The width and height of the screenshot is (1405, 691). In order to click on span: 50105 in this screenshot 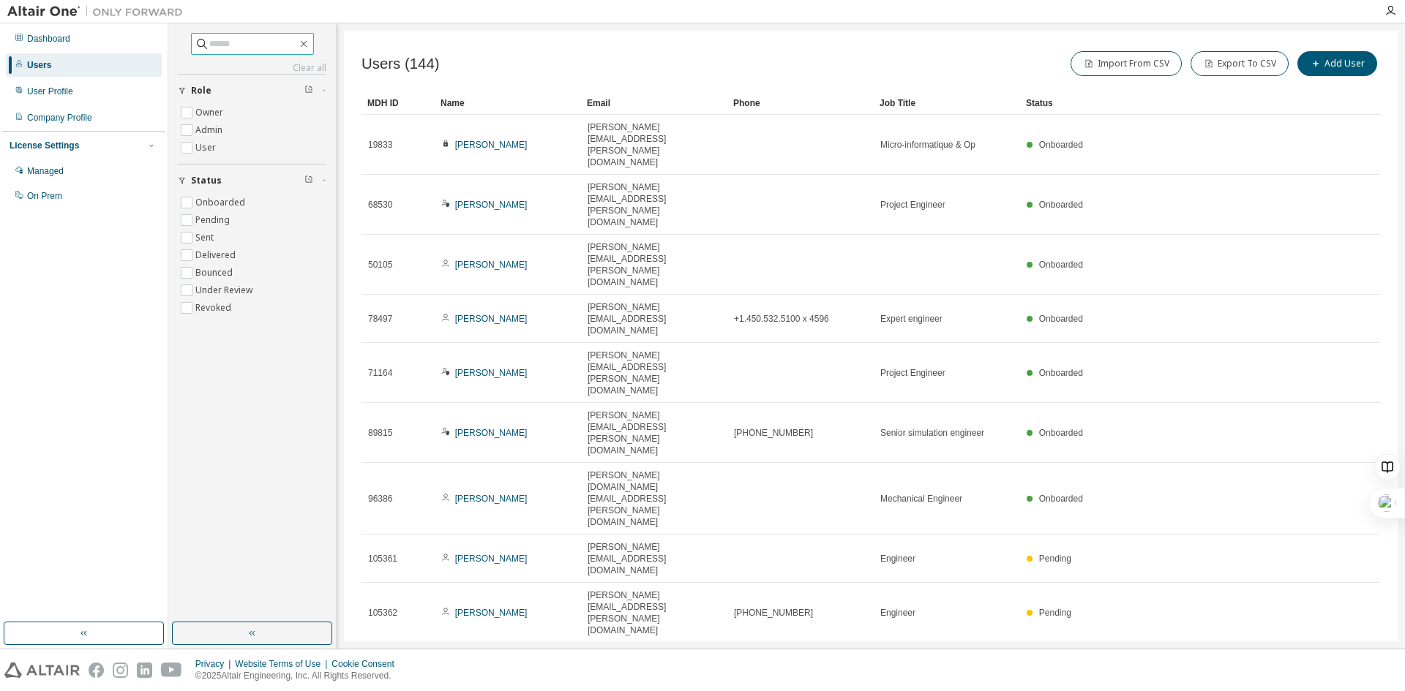, I will do `click(380, 265)`.